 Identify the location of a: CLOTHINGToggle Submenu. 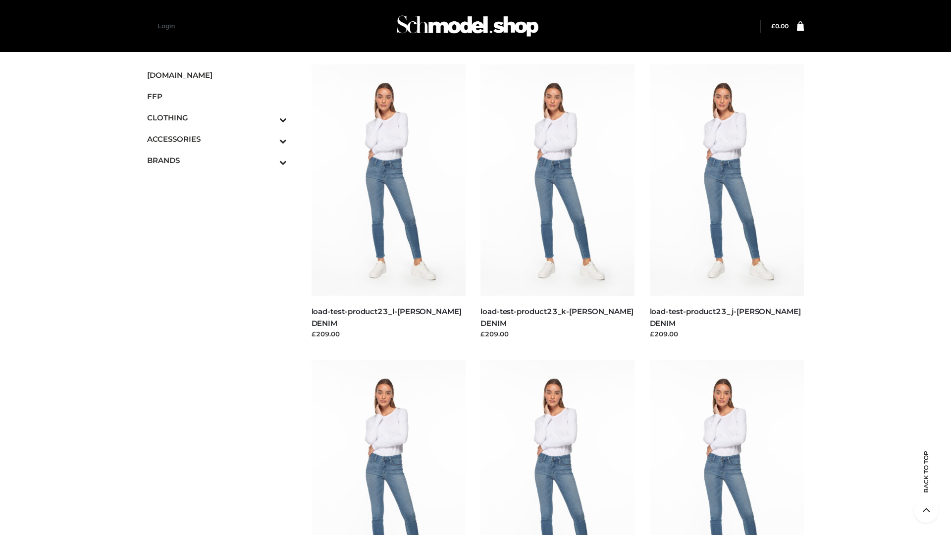
(217, 117).